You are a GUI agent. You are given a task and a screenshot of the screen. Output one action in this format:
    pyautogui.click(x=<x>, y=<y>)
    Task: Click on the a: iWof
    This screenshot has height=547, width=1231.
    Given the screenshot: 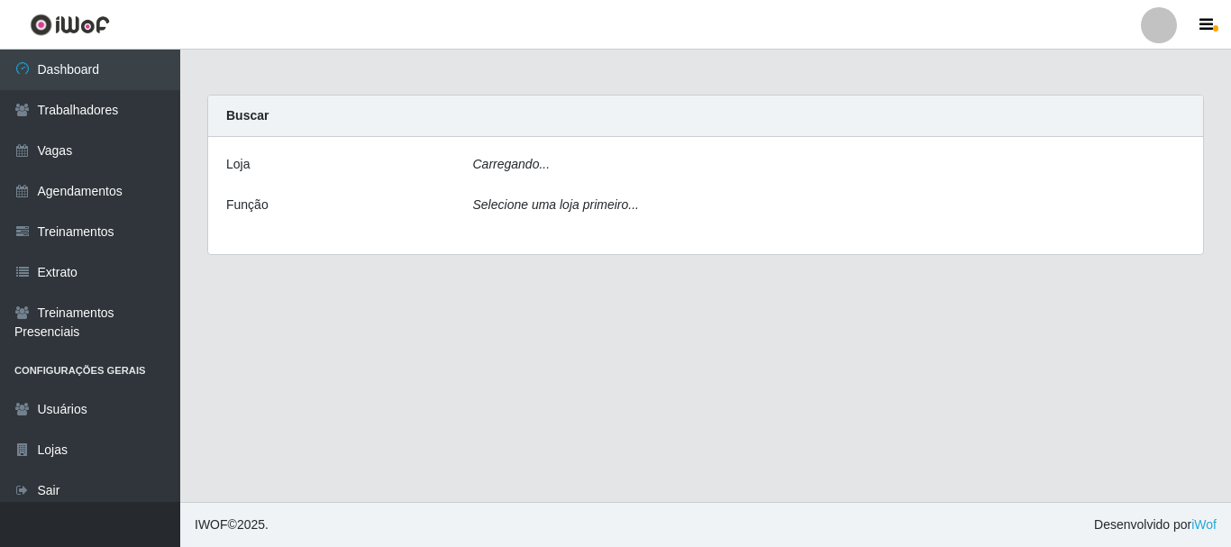 What is the action you would take?
    pyautogui.click(x=1204, y=525)
    